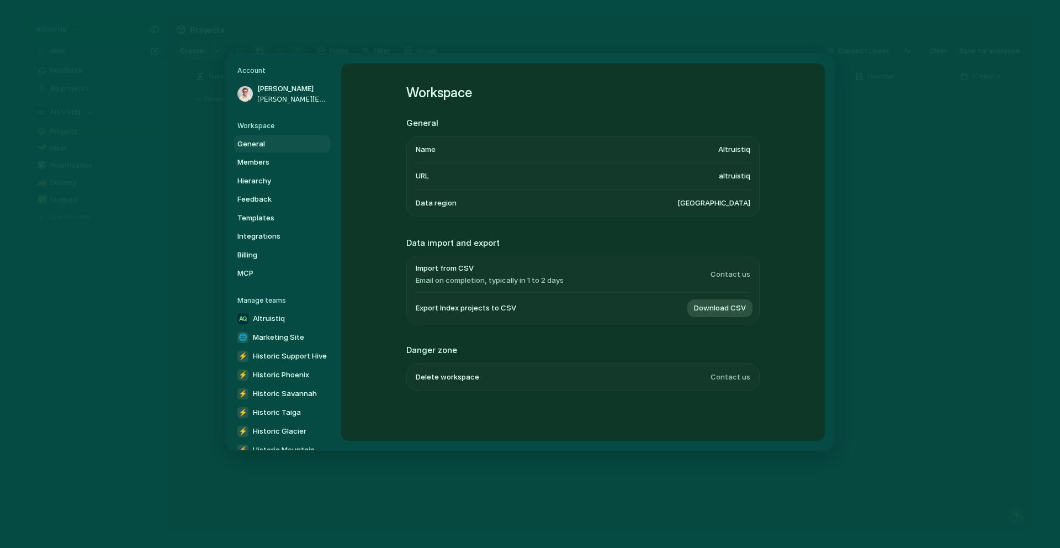 Image resolution: width=1060 pixels, height=548 pixels. Describe the element at coordinates (284, 71) in the screenshot. I see `h5: Account` at that location.